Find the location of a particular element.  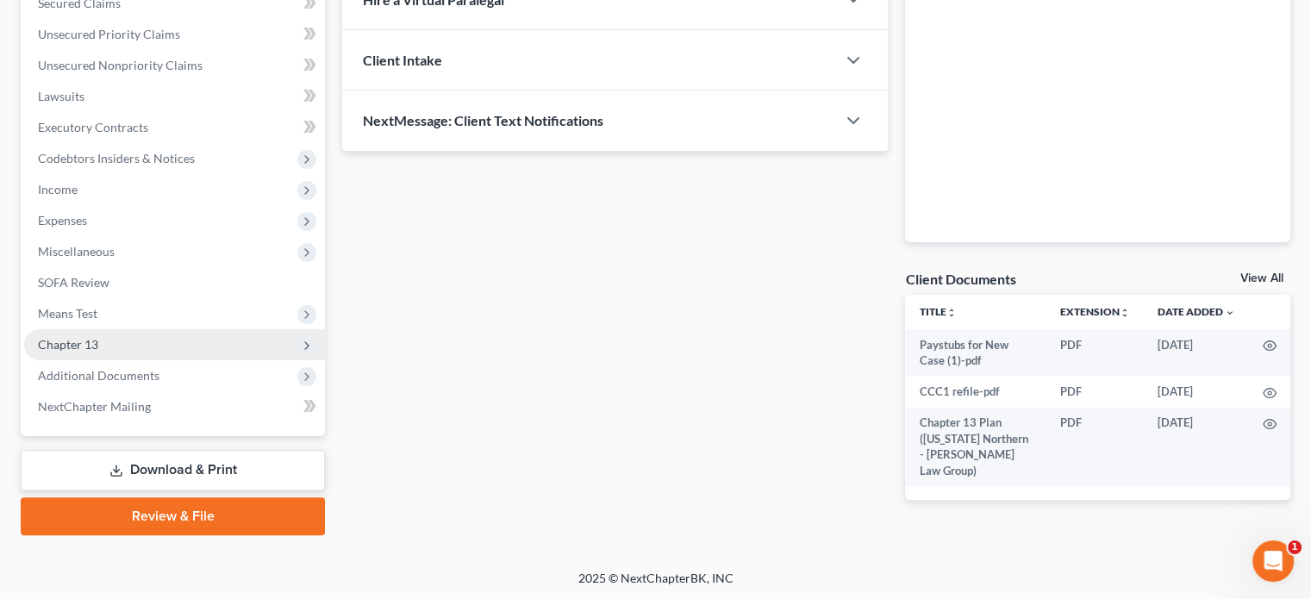

a: Titleunfold_more is located at coordinates (937, 311).